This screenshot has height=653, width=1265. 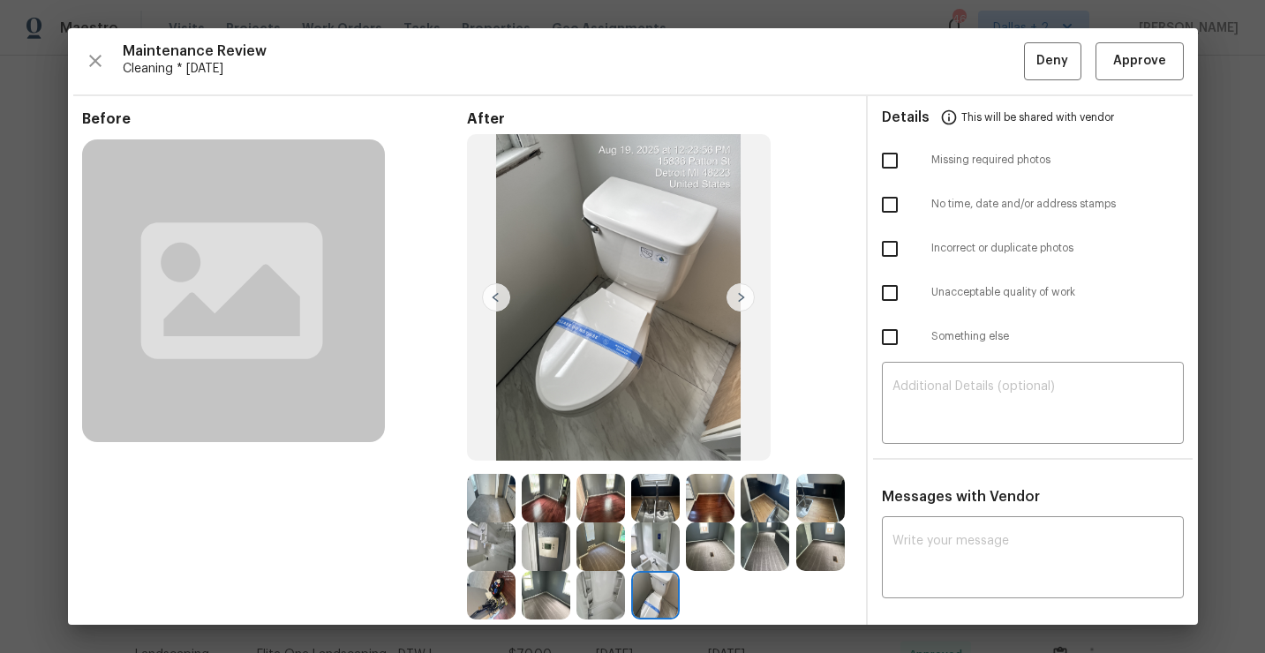 What do you see at coordinates (1058, 336) in the screenshot?
I see `span: Something else` at bounding box center [1058, 336].